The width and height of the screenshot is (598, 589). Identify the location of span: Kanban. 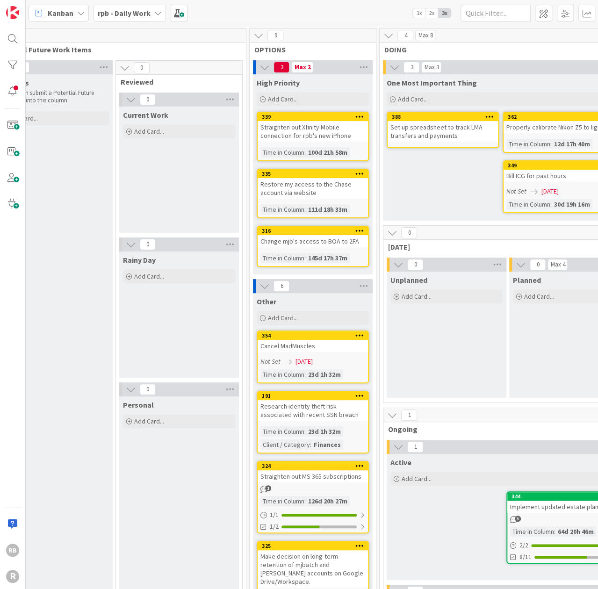
(60, 13).